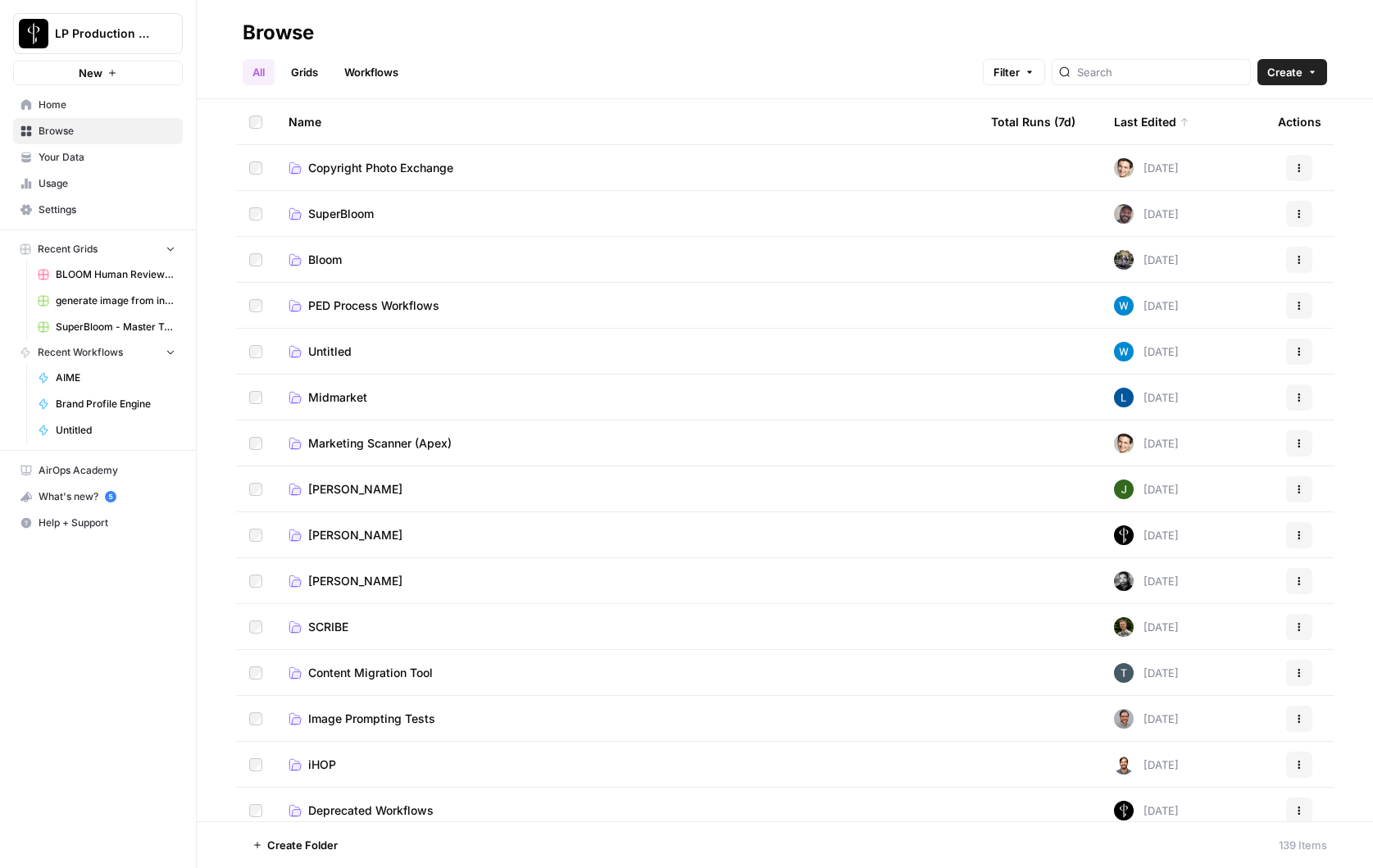 This screenshot has width=1373, height=868. I want to click on a: iHOP, so click(627, 764).